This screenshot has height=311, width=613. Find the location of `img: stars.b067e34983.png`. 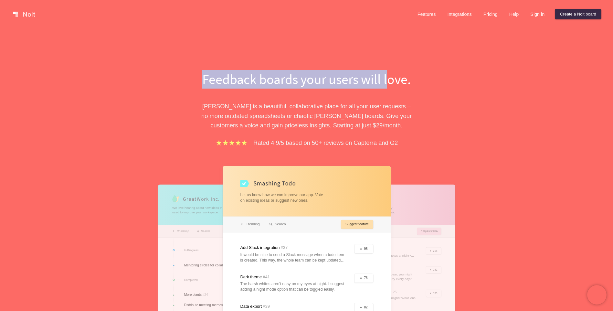

img: stars.b067e34983.png is located at coordinates (232, 143).